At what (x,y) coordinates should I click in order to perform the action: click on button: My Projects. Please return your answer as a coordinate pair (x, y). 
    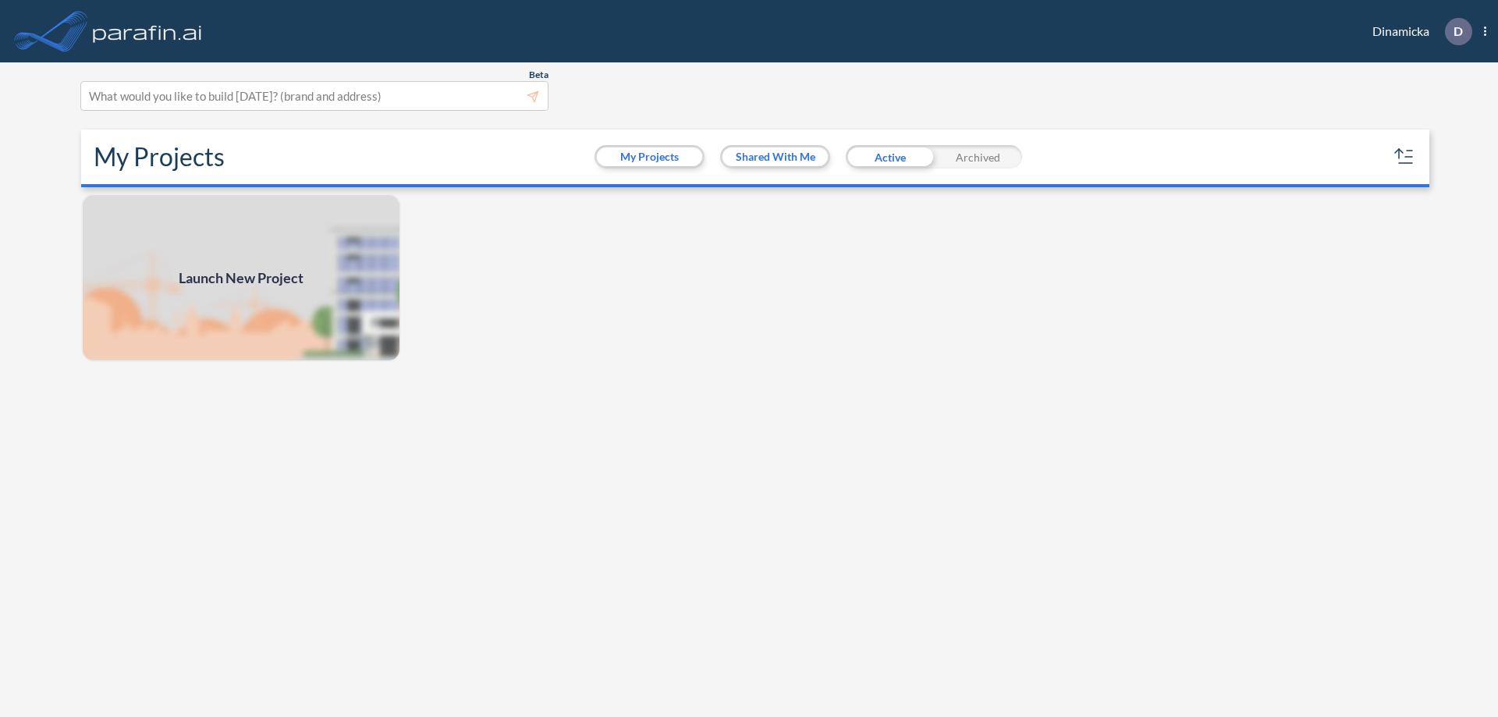
    Looking at the image, I should click on (649, 157).